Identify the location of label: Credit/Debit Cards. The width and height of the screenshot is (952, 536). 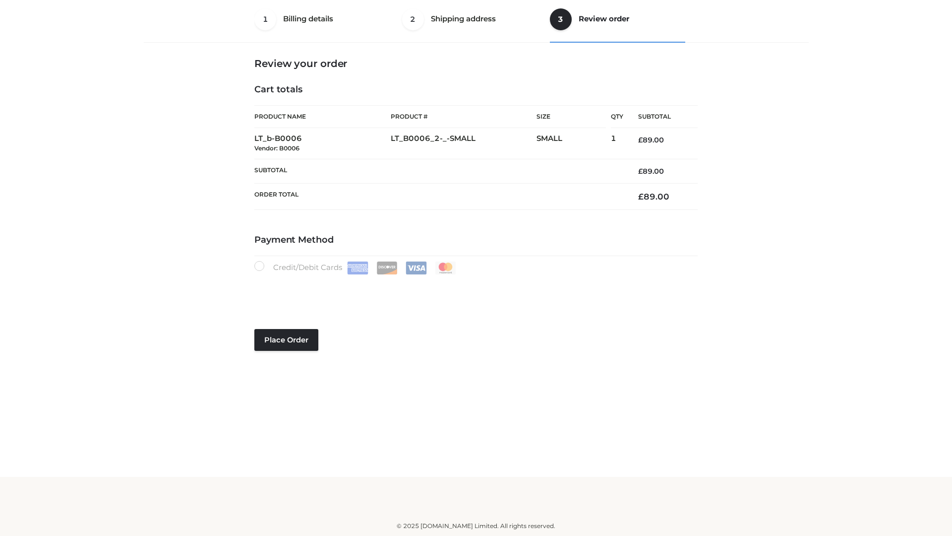
(356, 267).